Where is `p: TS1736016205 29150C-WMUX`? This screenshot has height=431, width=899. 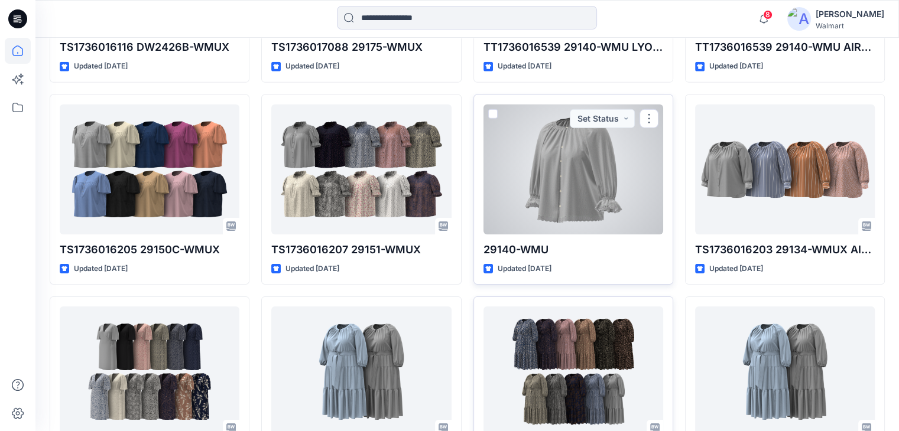
p: TS1736016205 29150C-WMUX is located at coordinates (150, 250).